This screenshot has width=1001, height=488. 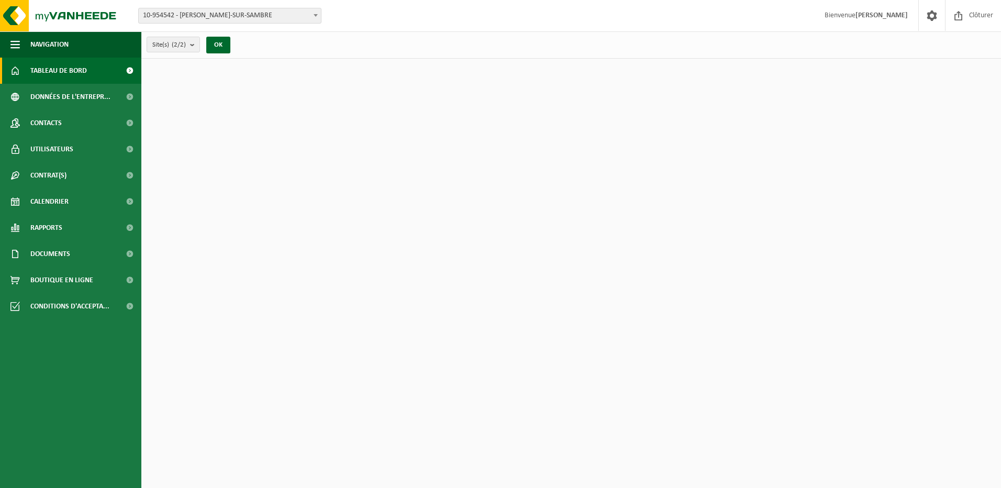 I want to click on span: Utilisateurs, so click(x=52, y=149).